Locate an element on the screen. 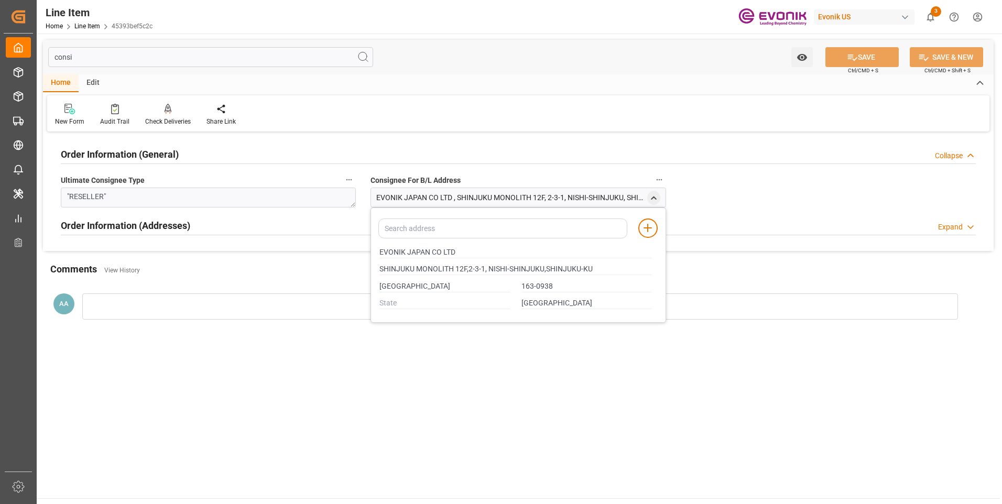 The image size is (1002, 504). div: Audit Trail is located at coordinates (115, 122).